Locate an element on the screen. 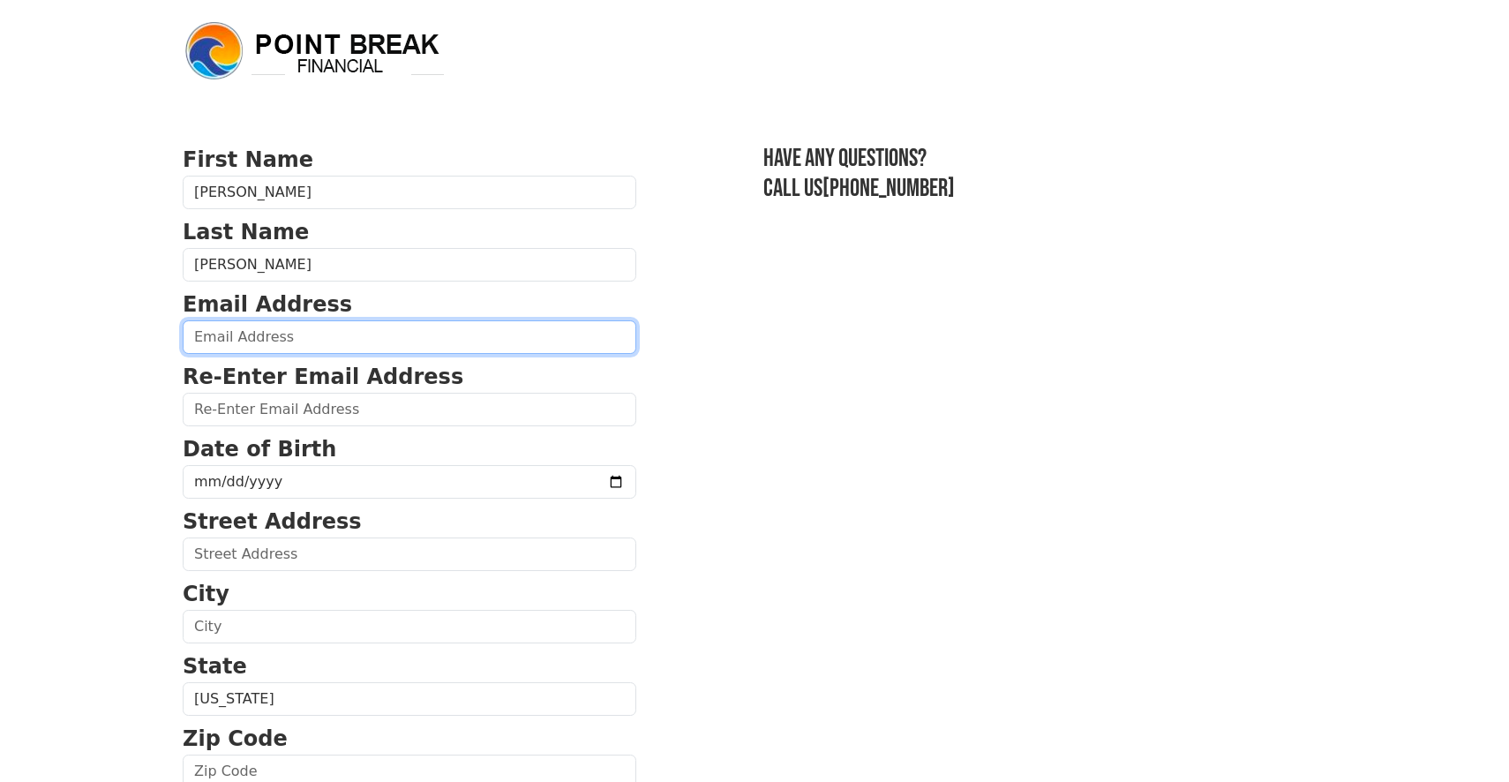 The width and height of the screenshot is (1509, 782). strong: Last Name is located at coordinates (245, 232).